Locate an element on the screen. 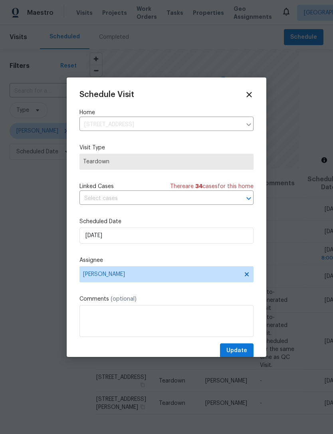 The height and width of the screenshot is (434, 333). span: Update is located at coordinates (237, 351).